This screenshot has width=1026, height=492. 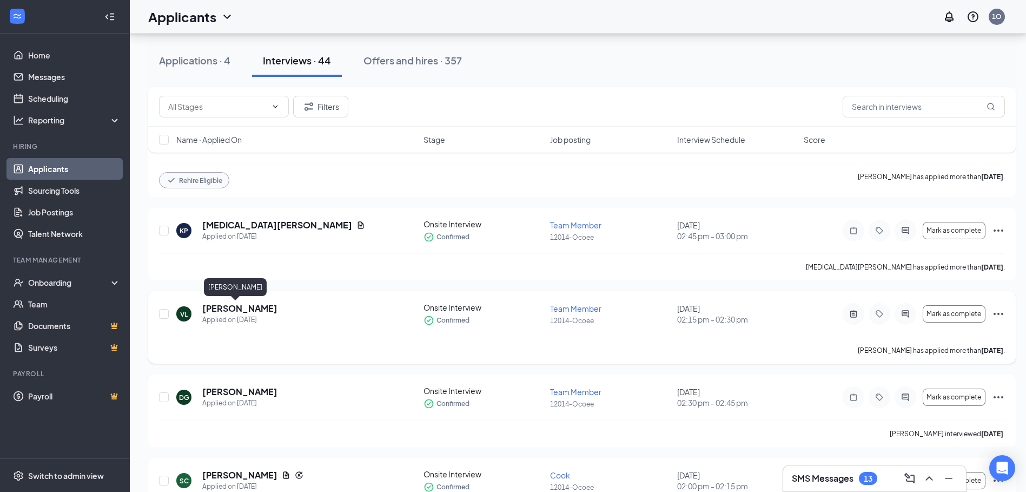 What do you see at coordinates (75, 120) in the screenshot?
I see `div: Reporting` at bounding box center [75, 120].